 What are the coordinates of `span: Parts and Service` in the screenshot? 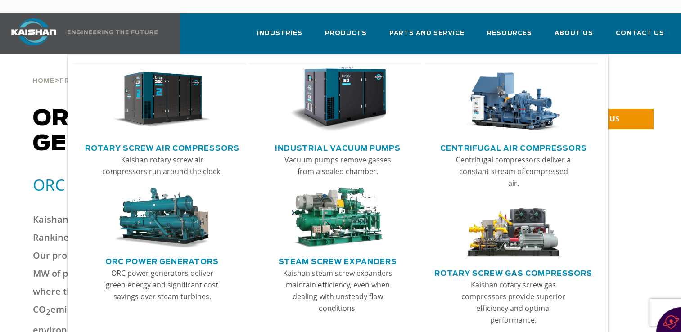 It's located at (427, 33).